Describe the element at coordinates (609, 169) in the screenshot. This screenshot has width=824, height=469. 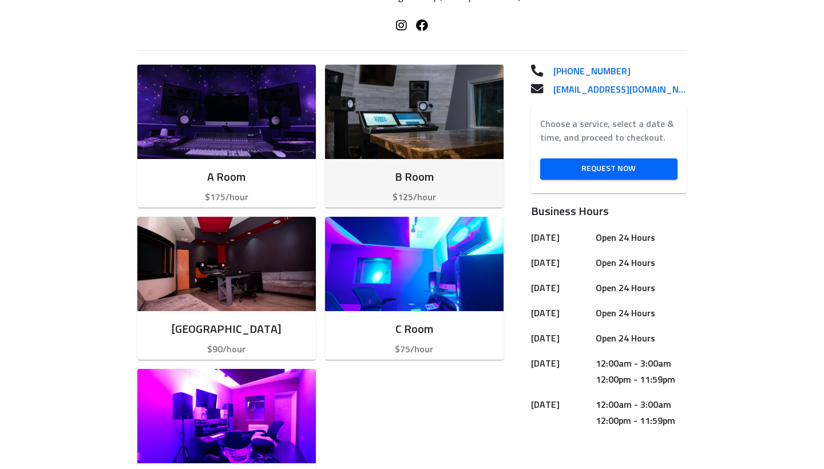
I see `a: Request Now` at that location.